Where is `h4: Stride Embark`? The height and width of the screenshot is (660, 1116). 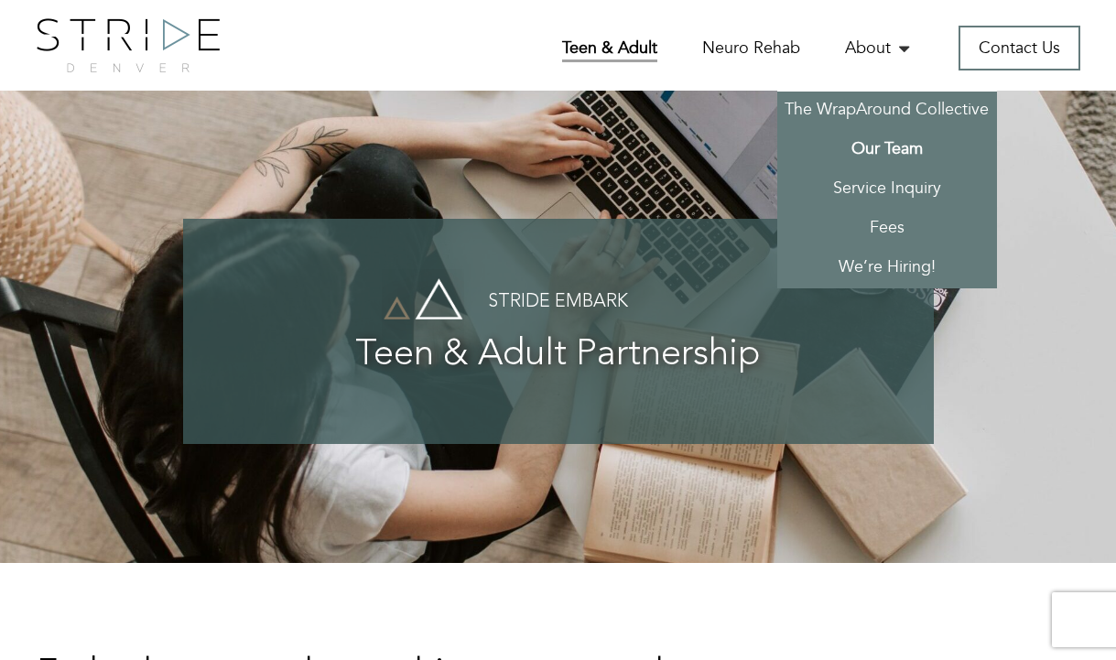 h4: Stride Embark is located at coordinates (558, 302).